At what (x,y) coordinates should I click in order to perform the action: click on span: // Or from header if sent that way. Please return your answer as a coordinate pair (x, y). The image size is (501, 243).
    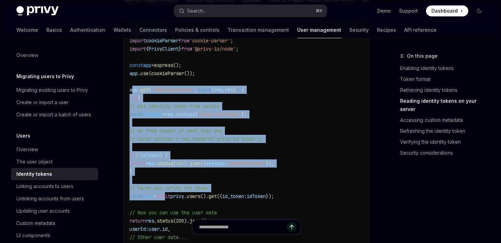
    Looking at the image, I should click on (176, 131).